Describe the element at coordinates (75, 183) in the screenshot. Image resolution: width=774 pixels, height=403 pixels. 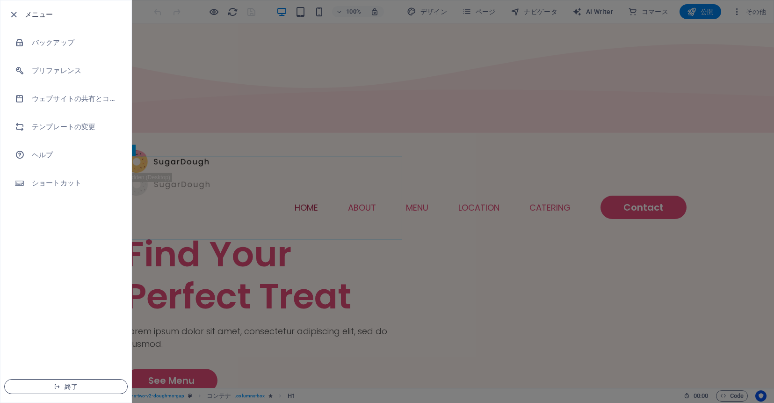
I see `h6: ショートカット` at that location.